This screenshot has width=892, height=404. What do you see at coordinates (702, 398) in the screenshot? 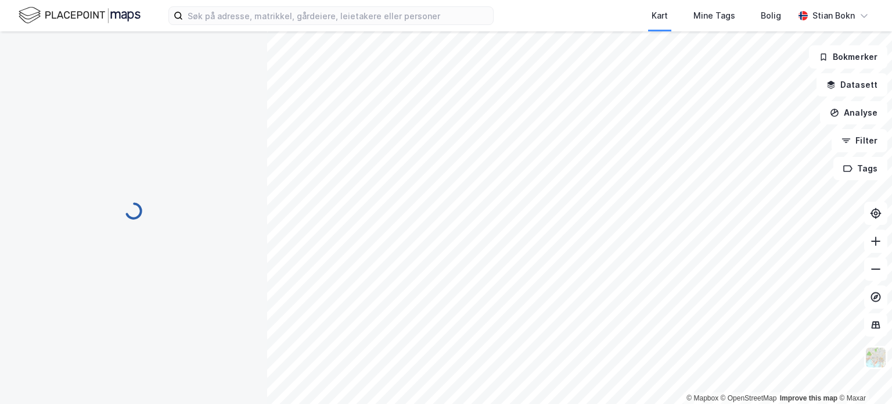
I see `a: Mapbox` at bounding box center [702, 398].